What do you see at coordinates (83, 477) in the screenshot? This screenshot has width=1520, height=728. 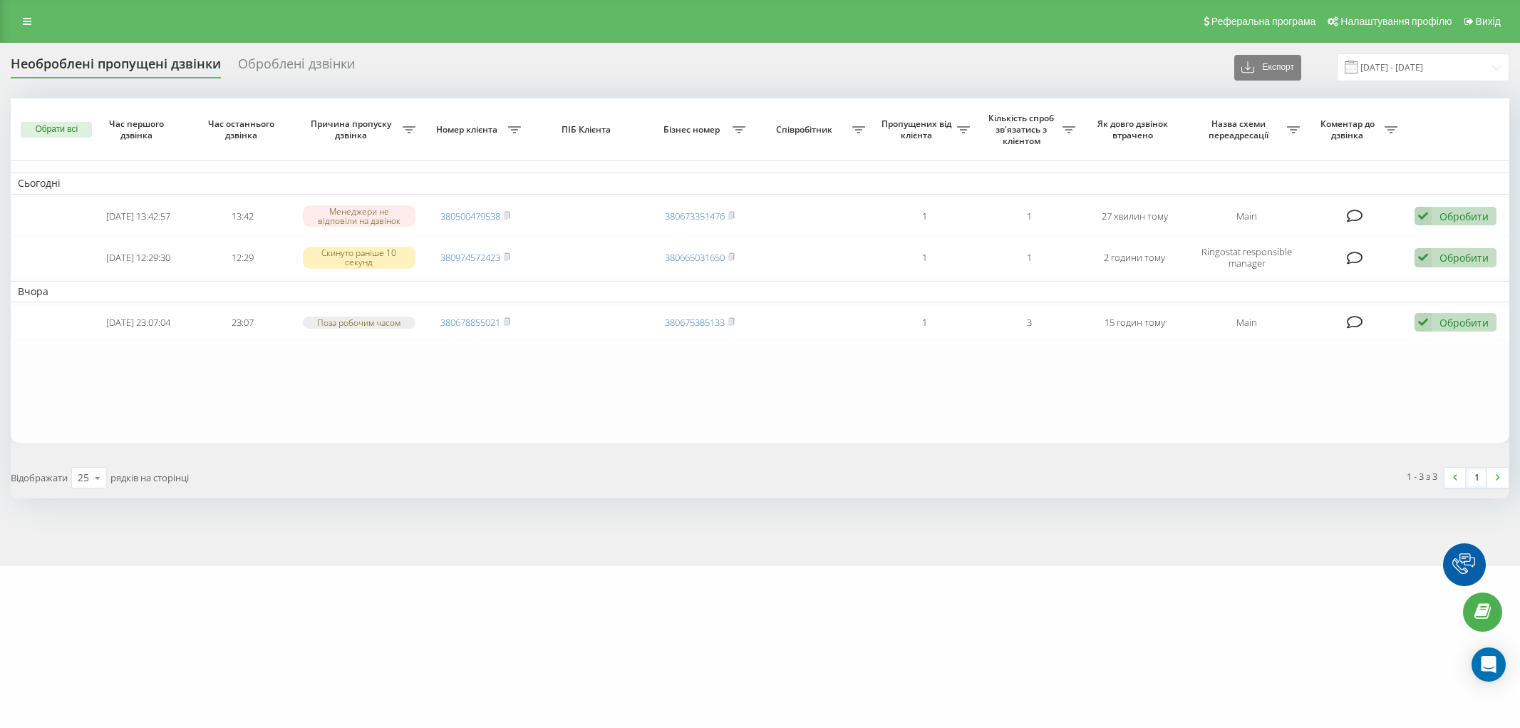 I see `div: 25` at bounding box center [83, 477].